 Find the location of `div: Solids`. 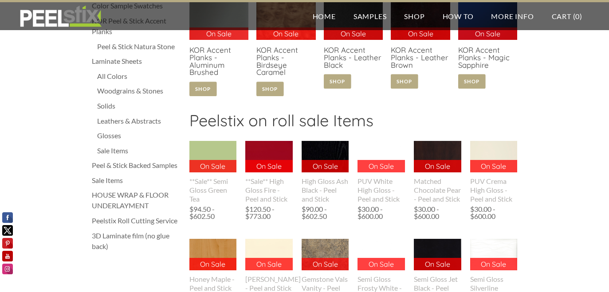

div: Solids is located at coordinates (139, 106).